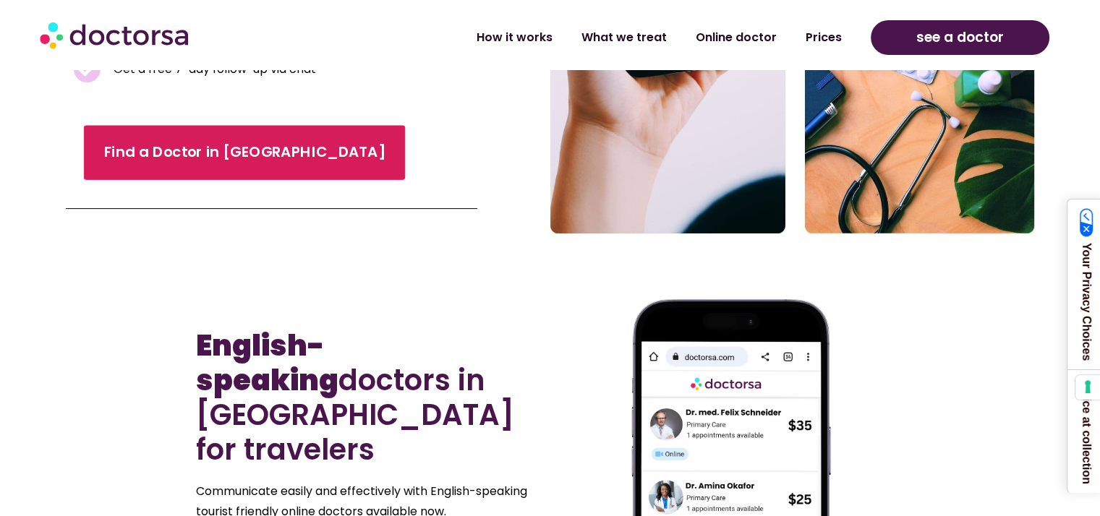  What do you see at coordinates (573, 38) in the screenshot?
I see `nav: Menu` at bounding box center [573, 38].